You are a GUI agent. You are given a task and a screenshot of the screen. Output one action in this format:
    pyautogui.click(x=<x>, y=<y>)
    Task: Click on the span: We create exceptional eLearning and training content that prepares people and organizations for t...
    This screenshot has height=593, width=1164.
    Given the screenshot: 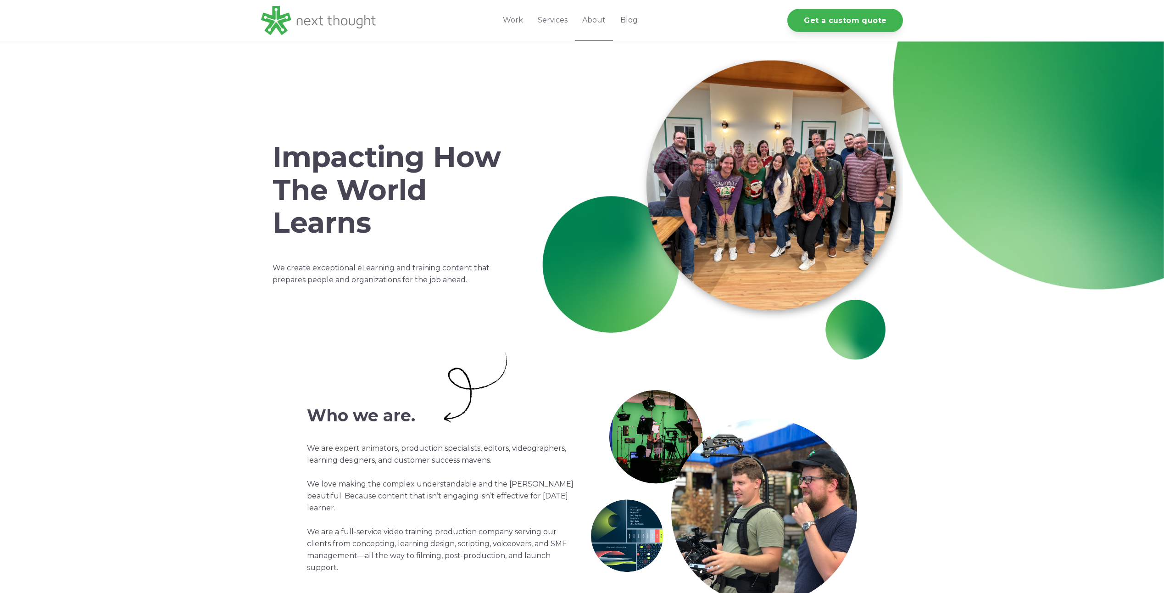 What is the action you would take?
    pyautogui.click(x=381, y=273)
    